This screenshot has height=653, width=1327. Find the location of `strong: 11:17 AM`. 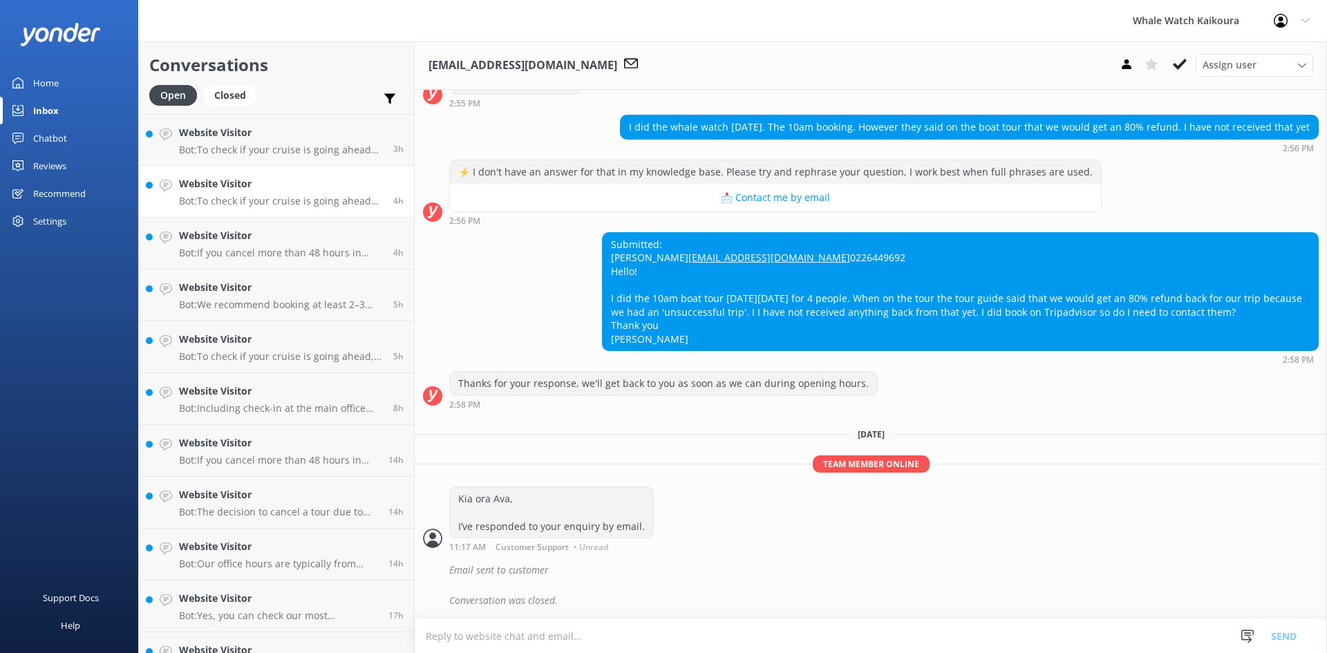

strong: 11:17 AM is located at coordinates (467, 547).